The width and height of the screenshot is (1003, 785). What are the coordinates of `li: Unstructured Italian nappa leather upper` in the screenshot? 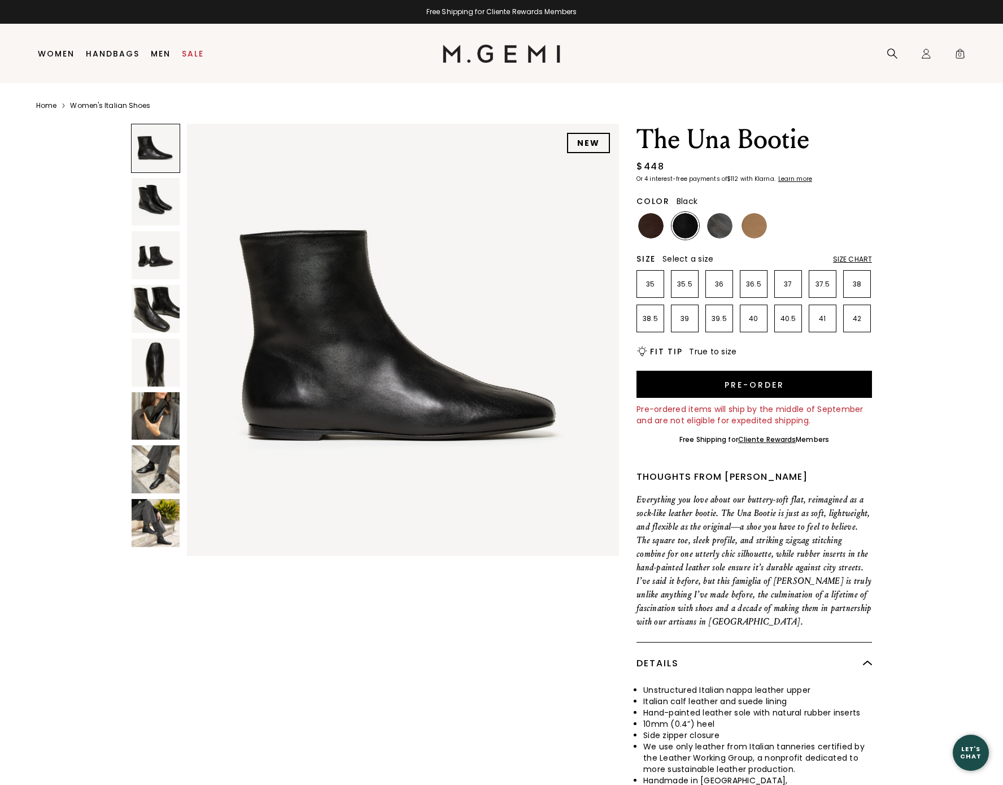 It's located at (758, 690).